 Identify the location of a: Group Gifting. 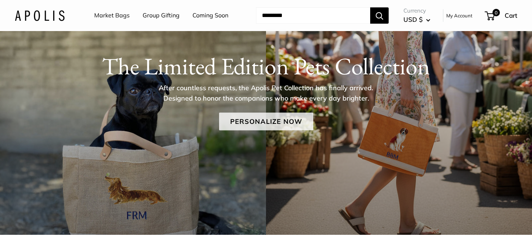
(161, 16).